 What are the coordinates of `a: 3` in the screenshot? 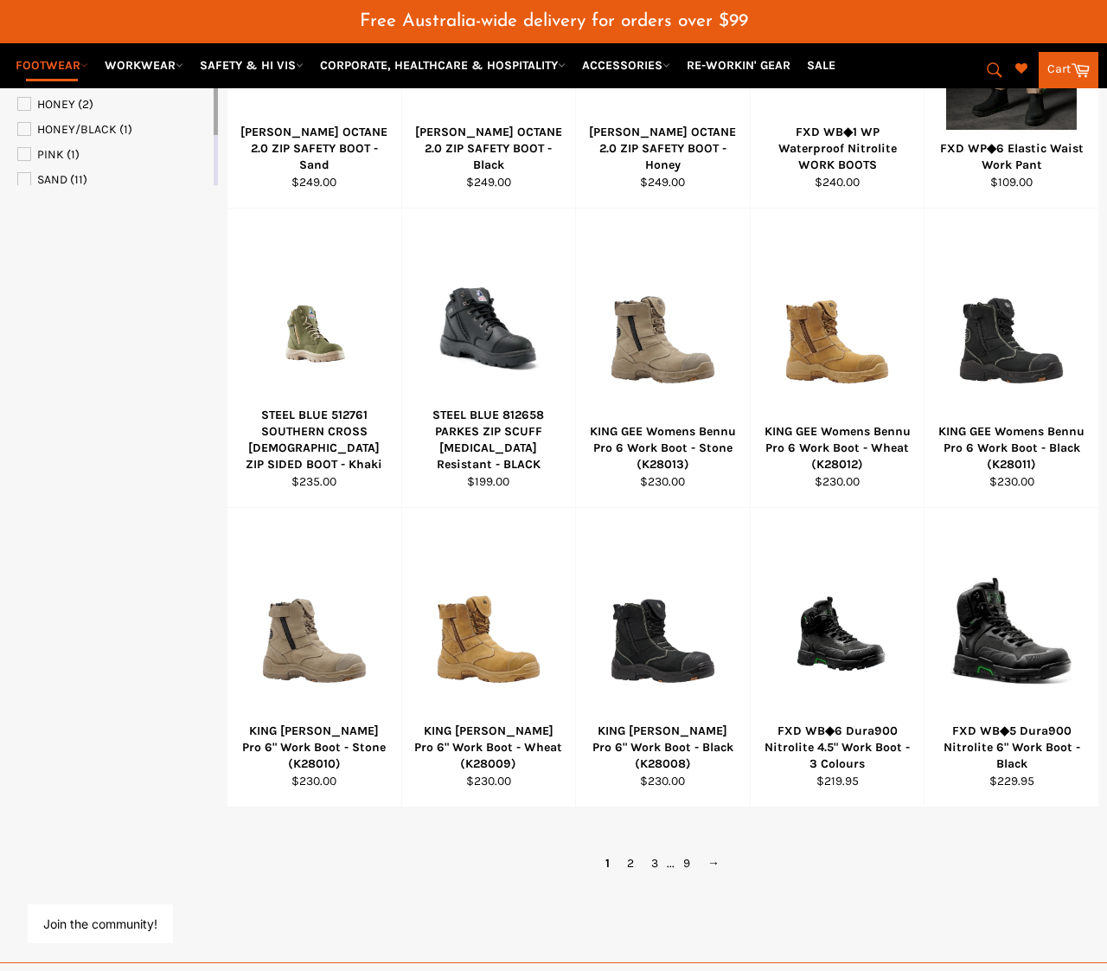 It's located at (655, 863).